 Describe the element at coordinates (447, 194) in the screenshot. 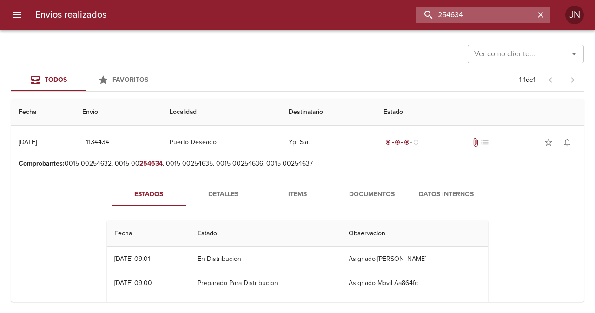

I see `span: Datos Internos` at that location.